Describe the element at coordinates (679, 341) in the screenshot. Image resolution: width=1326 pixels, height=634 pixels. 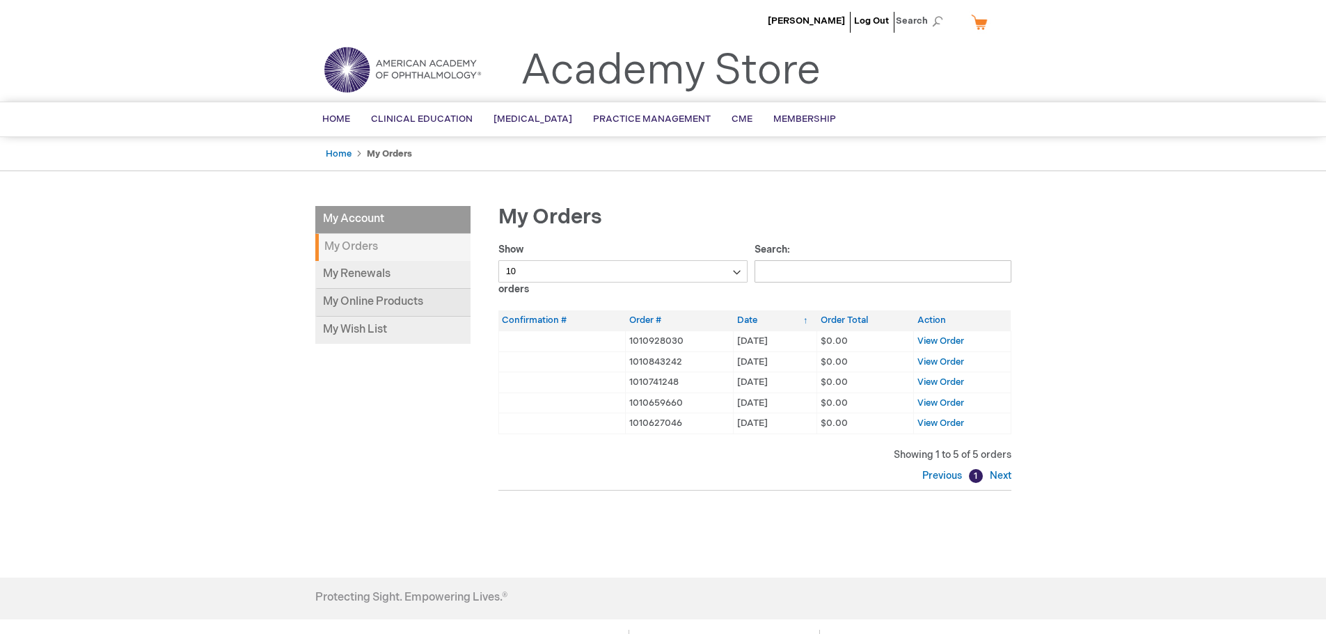
I see `td: 1010928030` at that location.